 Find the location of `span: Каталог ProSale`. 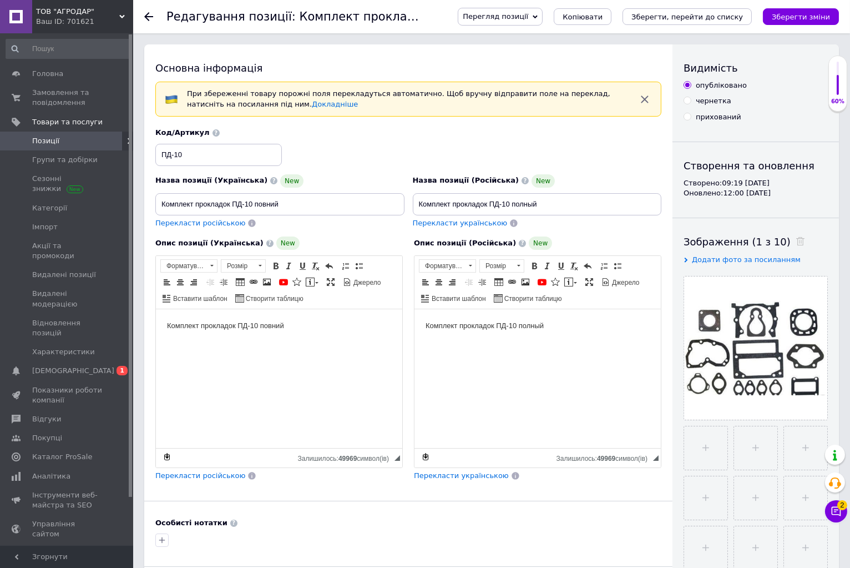

span: Каталог ProSale is located at coordinates (62, 457).